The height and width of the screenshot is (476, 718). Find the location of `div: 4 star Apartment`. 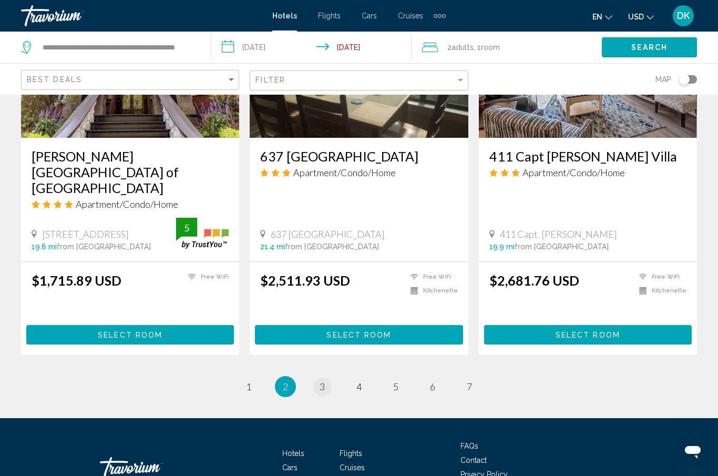

div: 4 star Apartment is located at coordinates (130, 204).